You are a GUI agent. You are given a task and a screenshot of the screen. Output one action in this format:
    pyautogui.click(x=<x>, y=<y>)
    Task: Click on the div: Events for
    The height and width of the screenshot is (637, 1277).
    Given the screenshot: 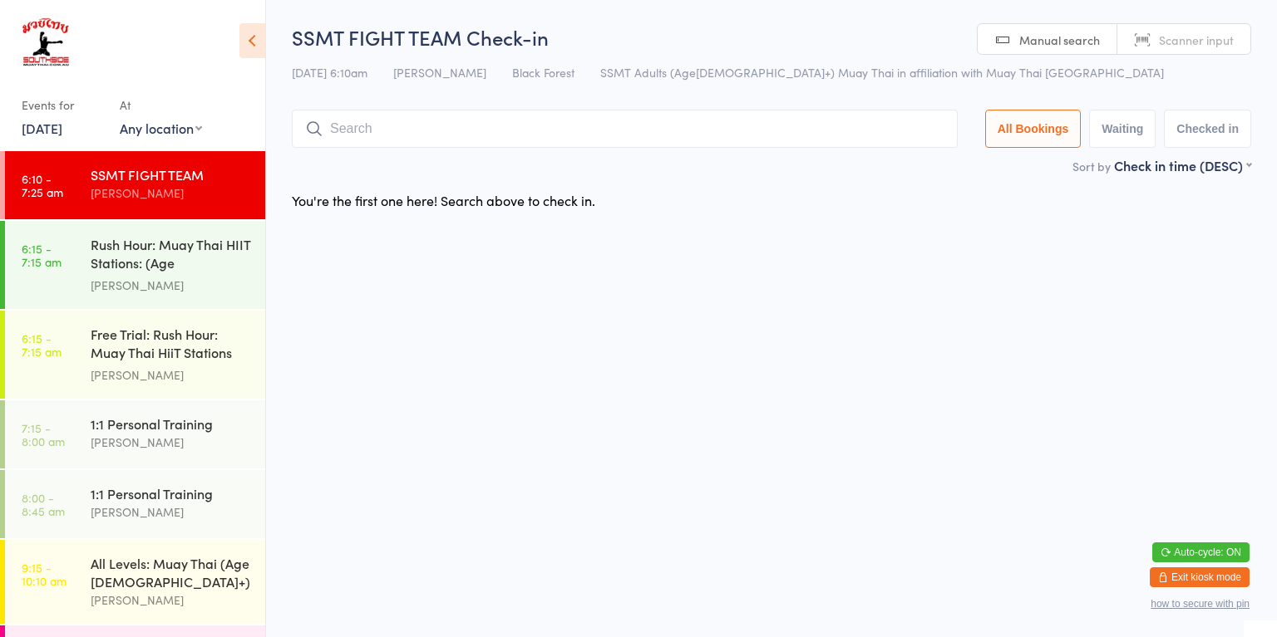 What is the action you would take?
    pyautogui.click(x=62, y=105)
    